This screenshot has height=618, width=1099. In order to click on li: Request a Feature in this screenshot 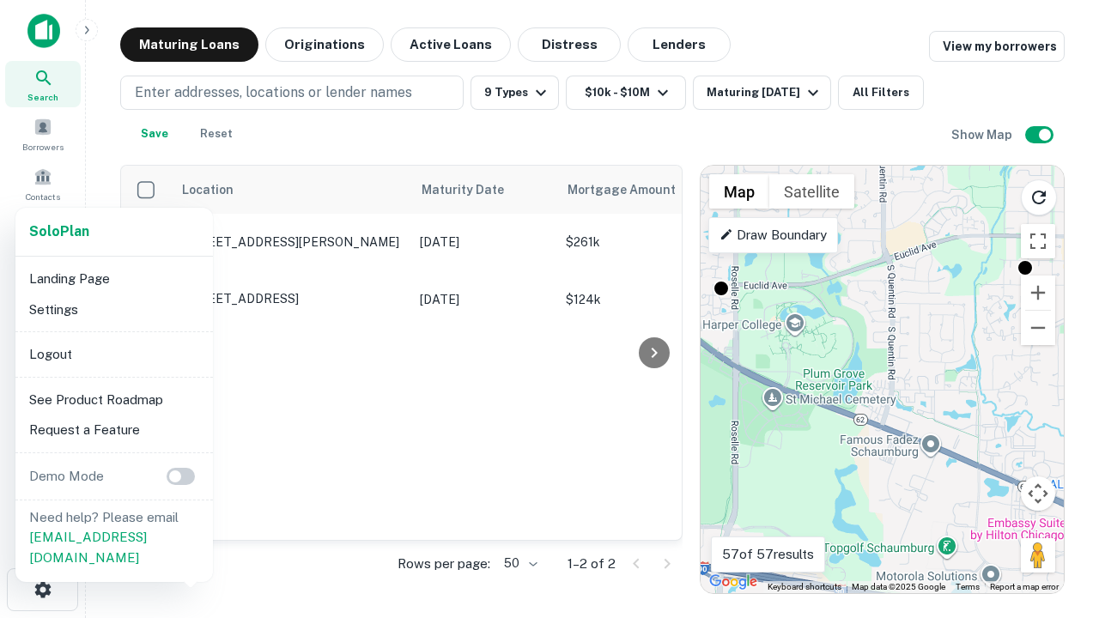, I will do `click(114, 430)`.